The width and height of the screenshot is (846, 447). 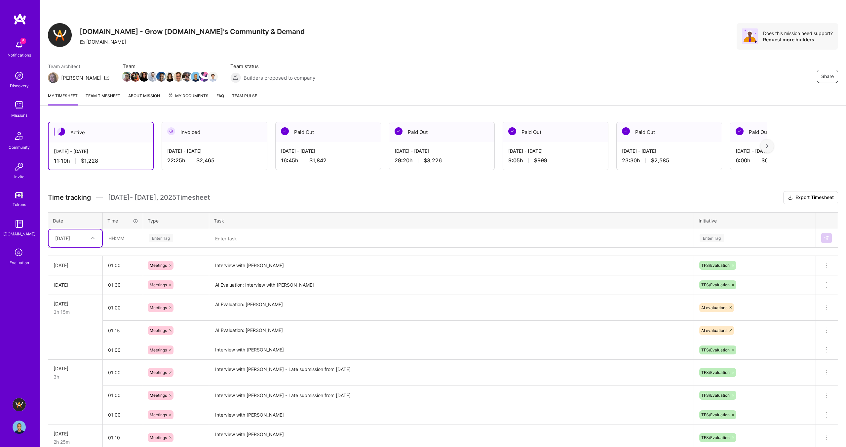 I want to click on a: About Mission, so click(x=144, y=99).